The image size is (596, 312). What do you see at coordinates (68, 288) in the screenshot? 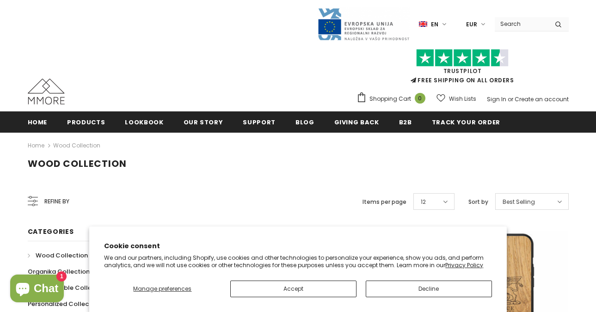
I see `a: Biodegradable Collection` at bounding box center [68, 288].